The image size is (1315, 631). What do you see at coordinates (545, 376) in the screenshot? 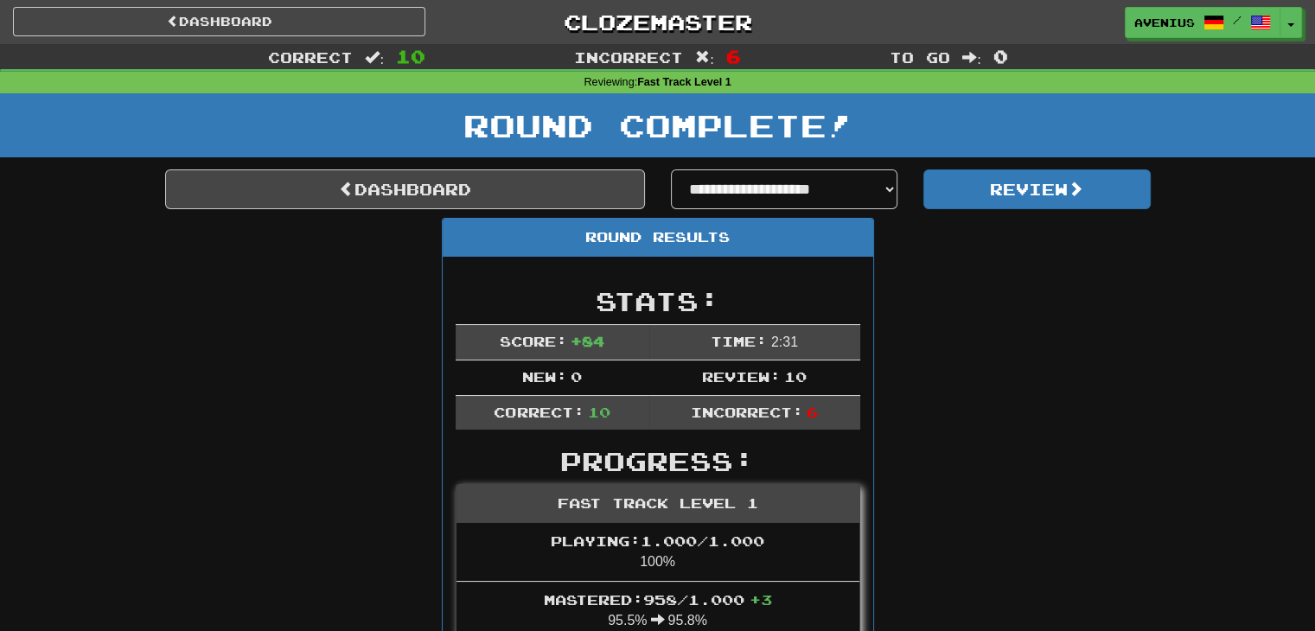
I see `span: New:` at bounding box center [545, 376].